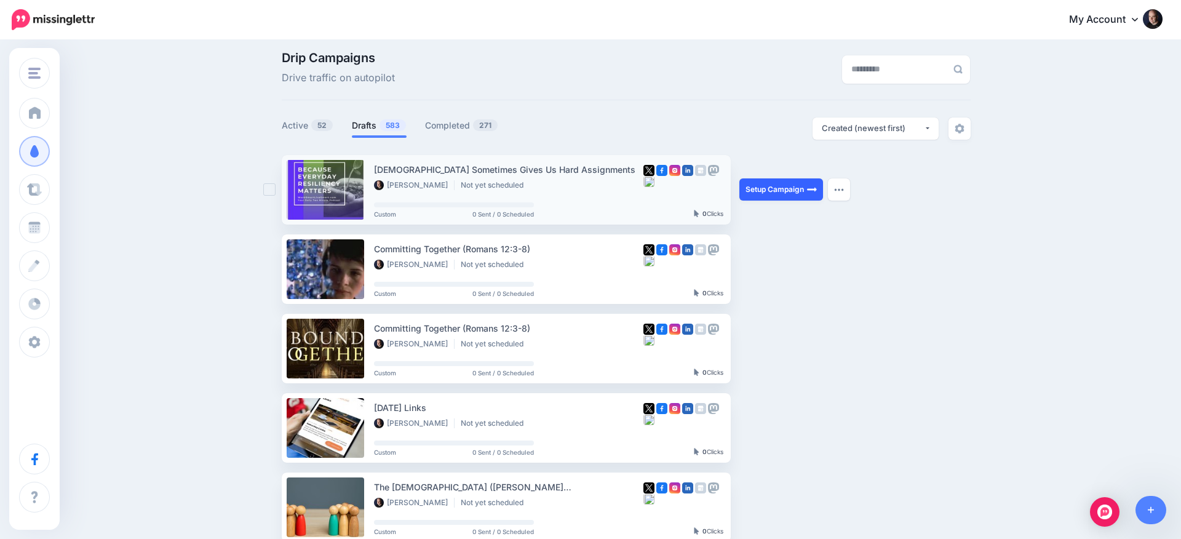 The image size is (1181, 539). What do you see at coordinates (875, 129) in the screenshot?
I see `button: Created (newest first)` at bounding box center [875, 129].